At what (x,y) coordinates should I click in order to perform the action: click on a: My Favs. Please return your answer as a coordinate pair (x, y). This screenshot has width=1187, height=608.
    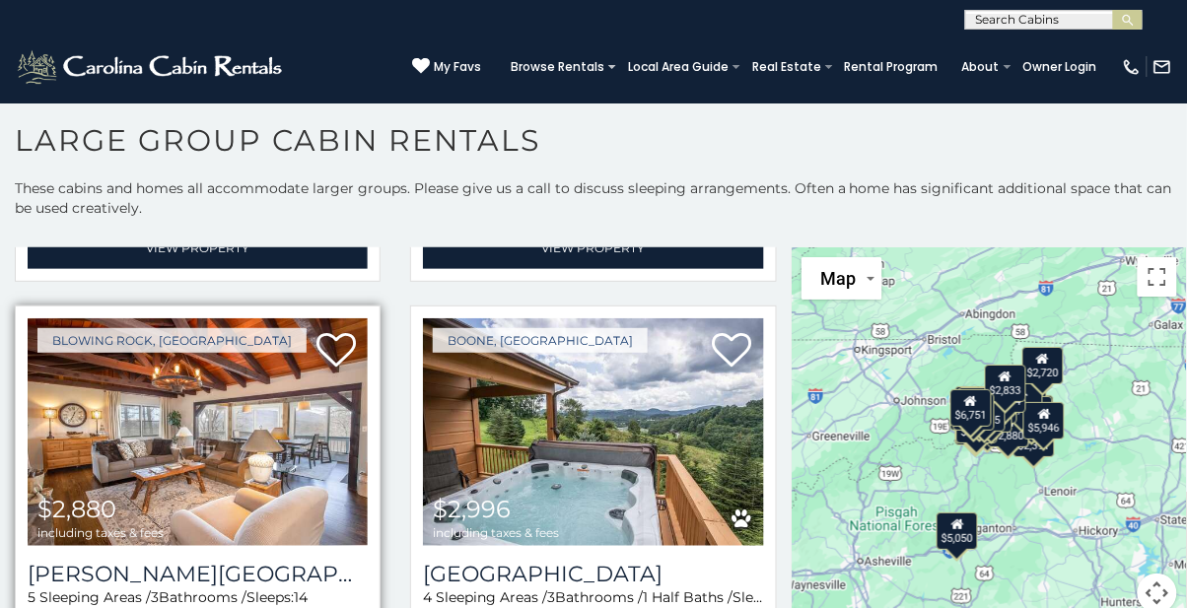
    Looking at the image, I should click on (447, 67).